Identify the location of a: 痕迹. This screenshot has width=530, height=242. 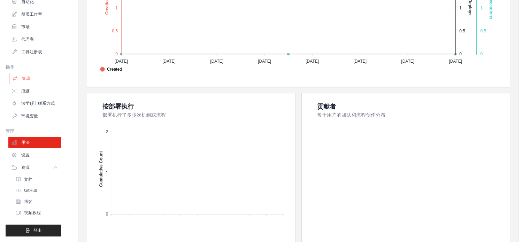
(34, 91).